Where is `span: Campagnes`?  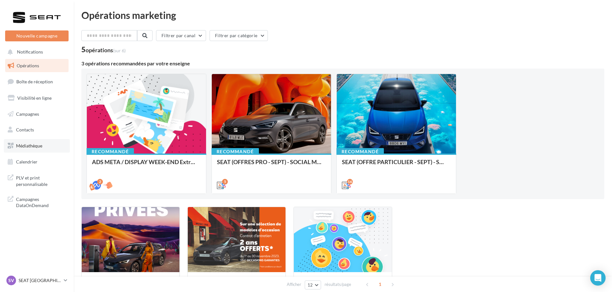
span: Campagnes is located at coordinates (28, 113).